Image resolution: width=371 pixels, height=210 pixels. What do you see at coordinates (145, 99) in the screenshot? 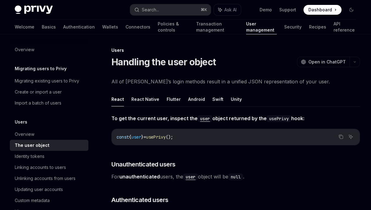
I see `button: React Native` at bounding box center [145, 99].